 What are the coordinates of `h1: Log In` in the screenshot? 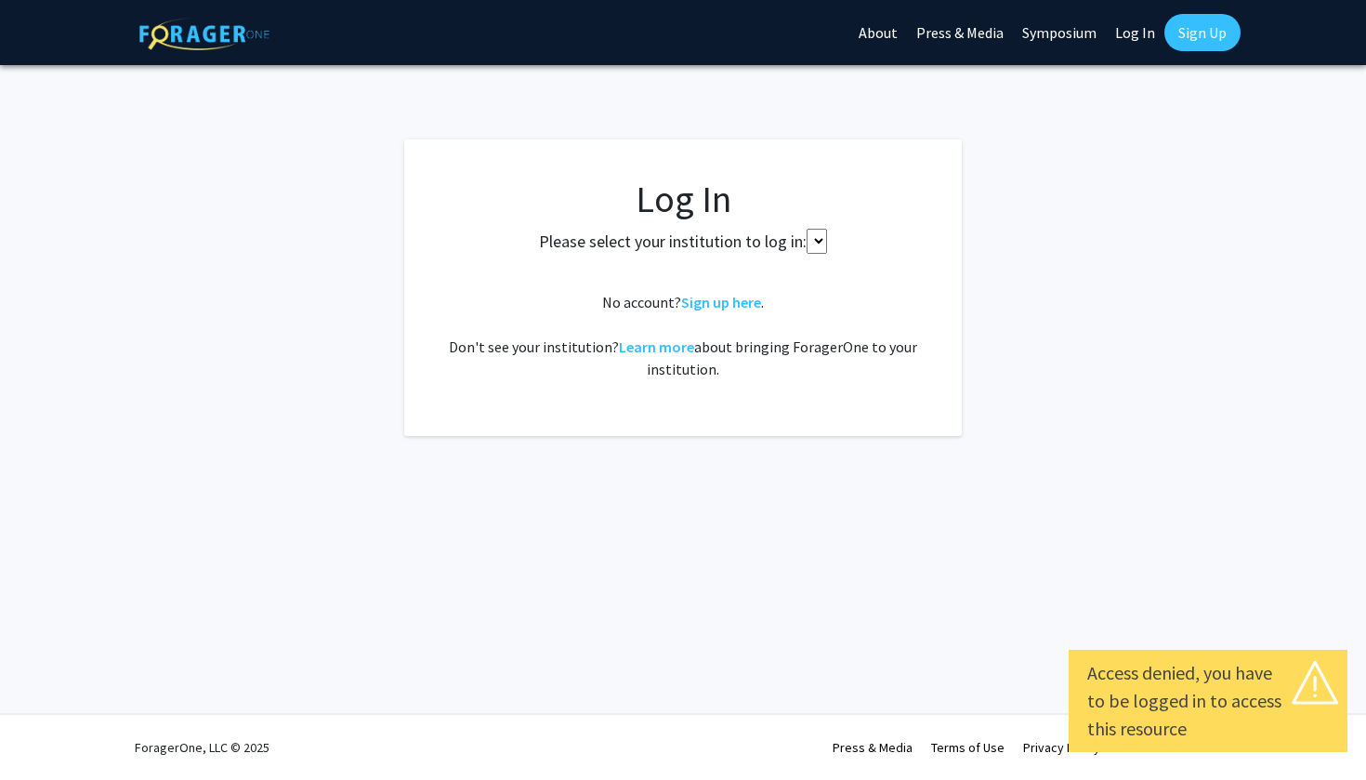 It's located at (683, 199).